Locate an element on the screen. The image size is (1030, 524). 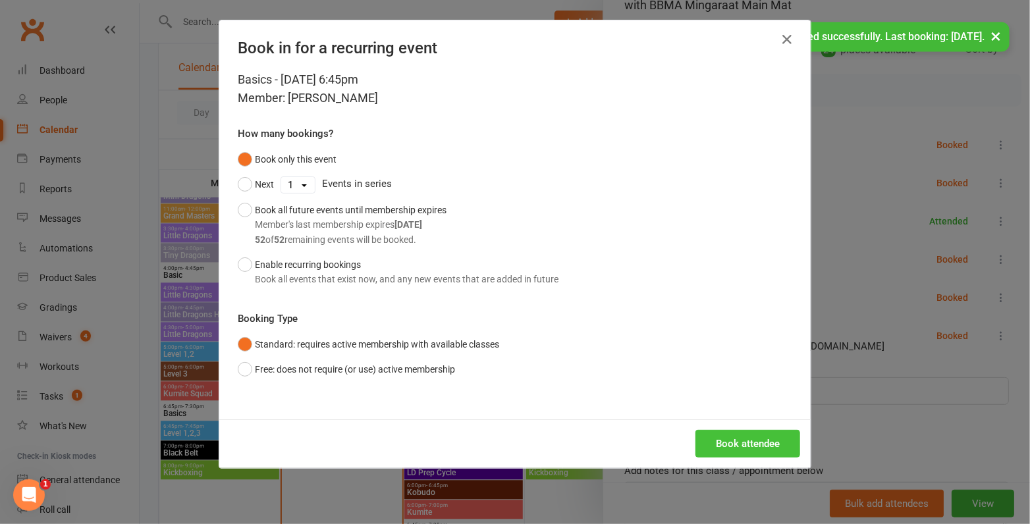
div: Book all events that exist now, and any new events that are added in future is located at coordinates (406, 279).